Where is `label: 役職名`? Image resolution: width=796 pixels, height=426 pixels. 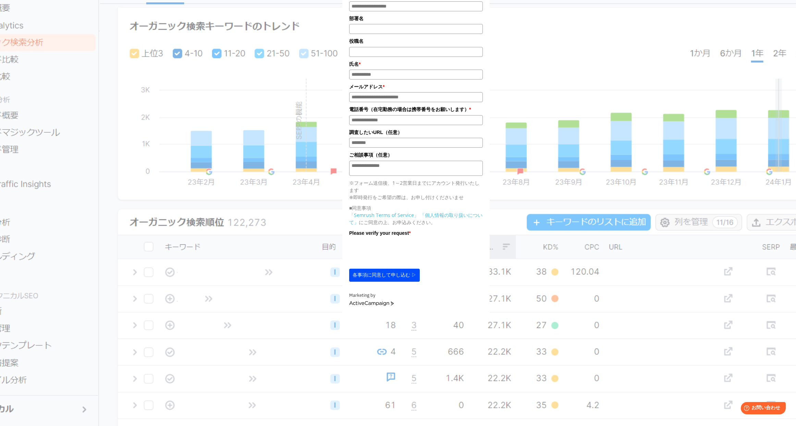
label: 役職名 is located at coordinates (416, 41).